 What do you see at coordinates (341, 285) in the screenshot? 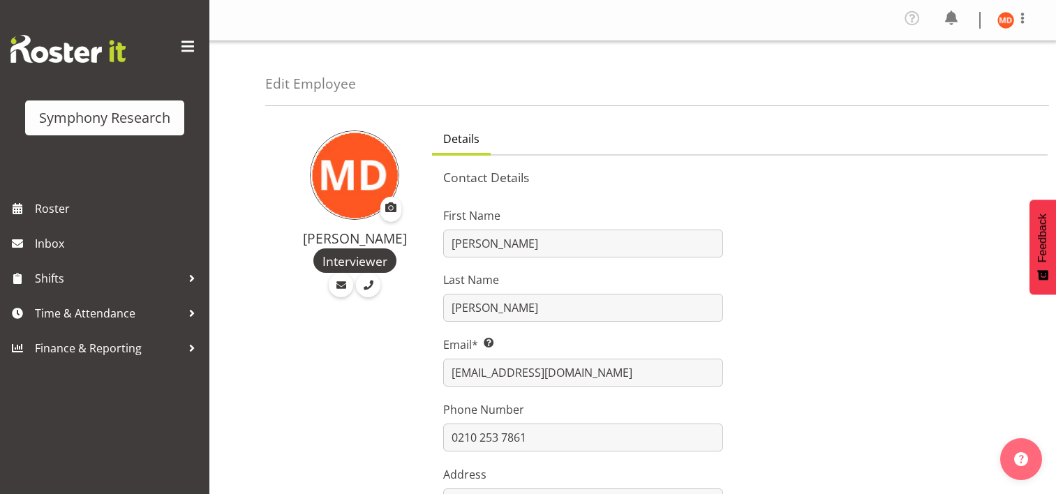
I see `a: Email Employee` at bounding box center [341, 285].